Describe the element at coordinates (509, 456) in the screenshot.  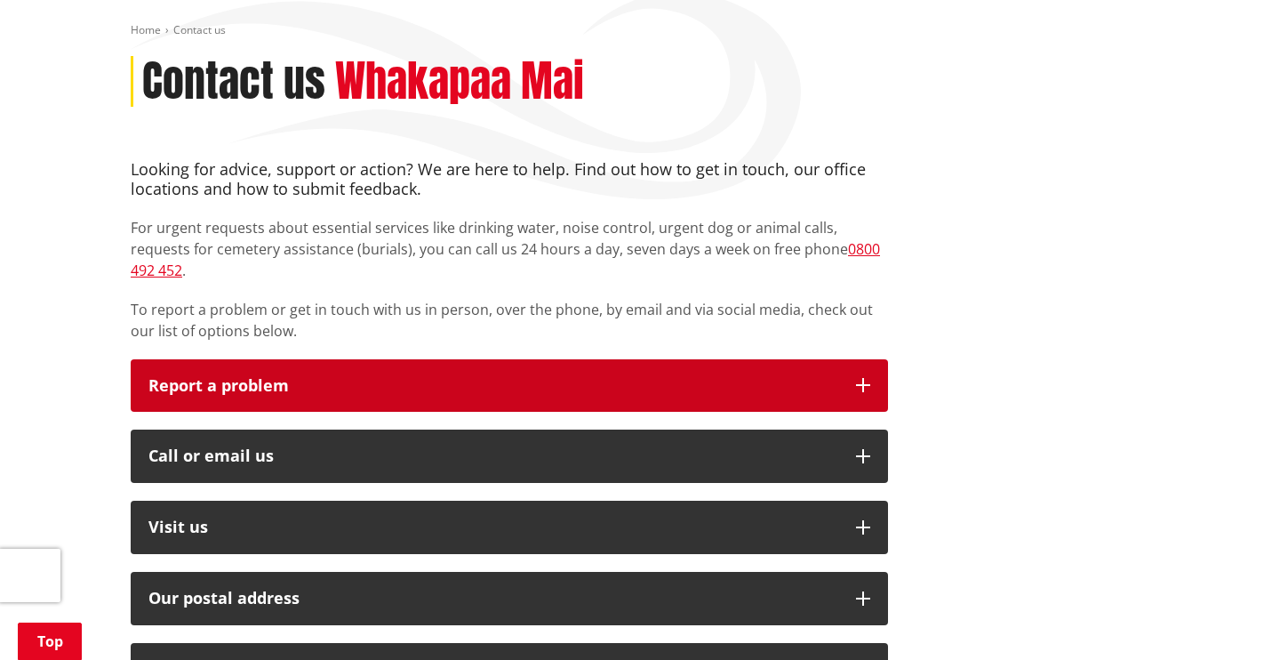
I see `button: Call or email us` at that location.